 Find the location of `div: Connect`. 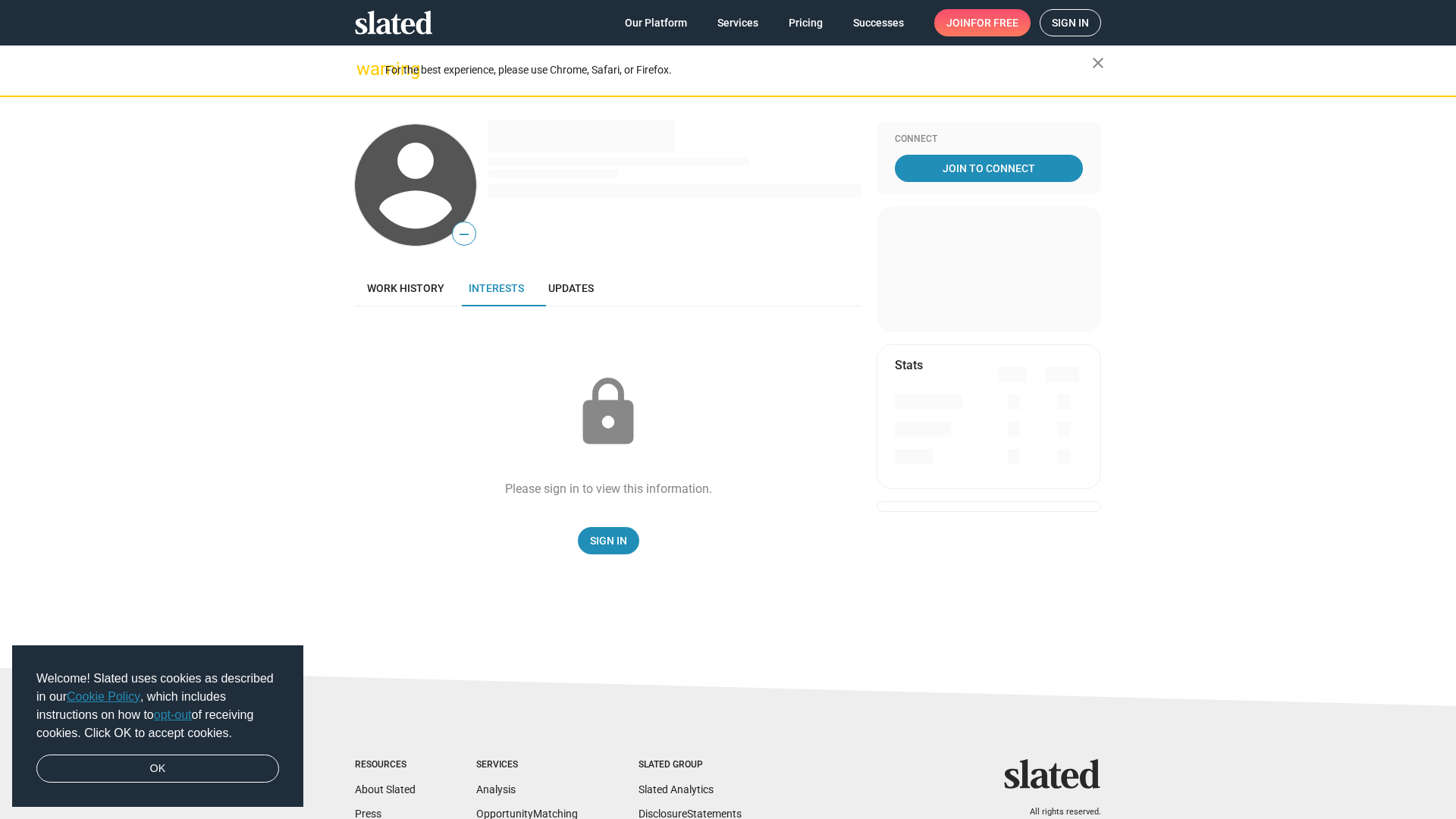

div: Connect is located at coordinates (988, 140).